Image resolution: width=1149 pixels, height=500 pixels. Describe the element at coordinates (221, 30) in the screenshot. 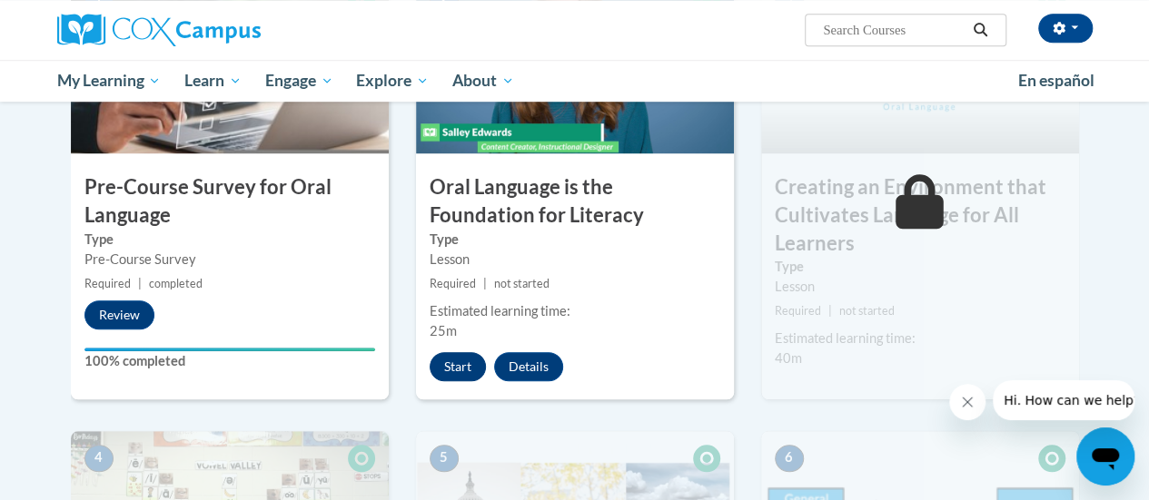

I see `a: Cox Campus` at that location.